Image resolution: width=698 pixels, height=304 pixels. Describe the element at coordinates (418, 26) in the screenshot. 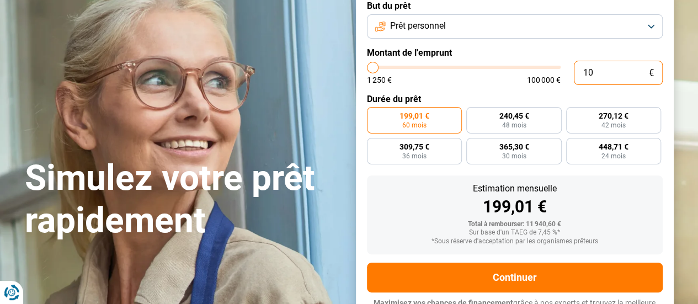

I see `span: Prêt personnel` at that location.